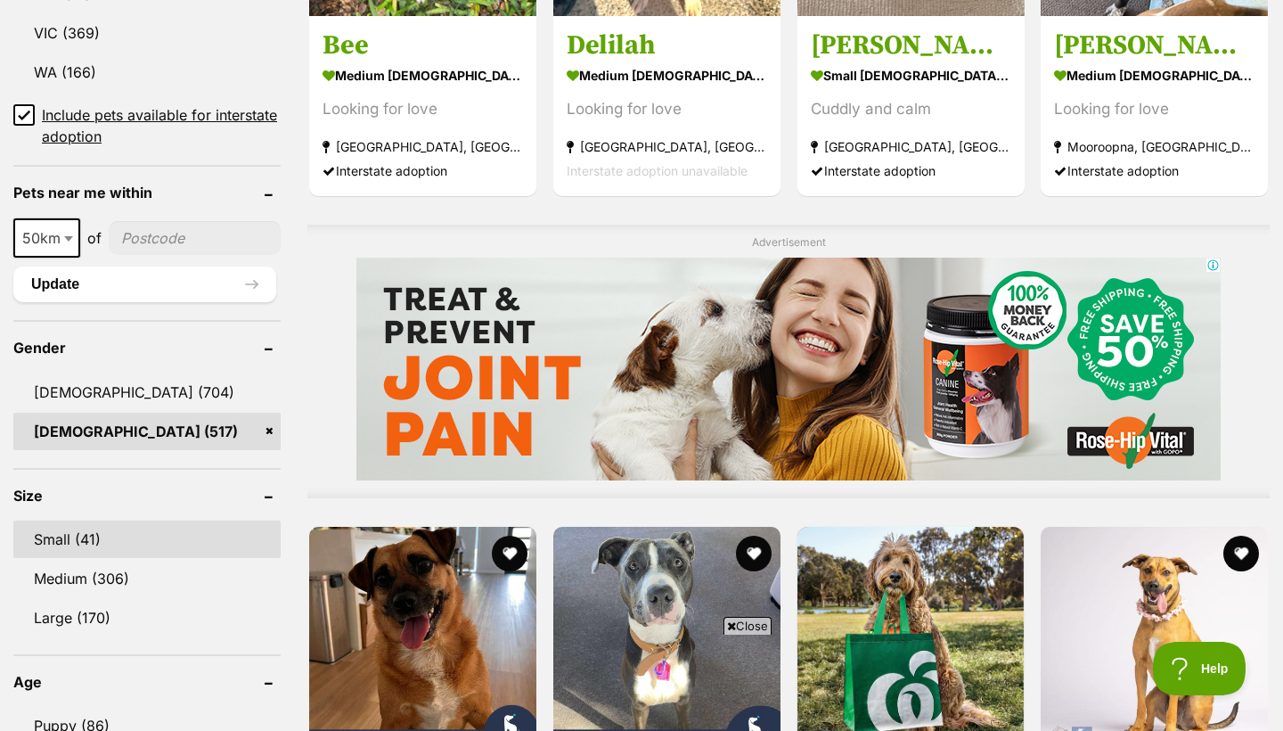 The height and width of the screenshot is (731, 1283). What do you see at coordinates (94, 238) in the screenshot?
I see `span: of` at bounding box center [94, 238].